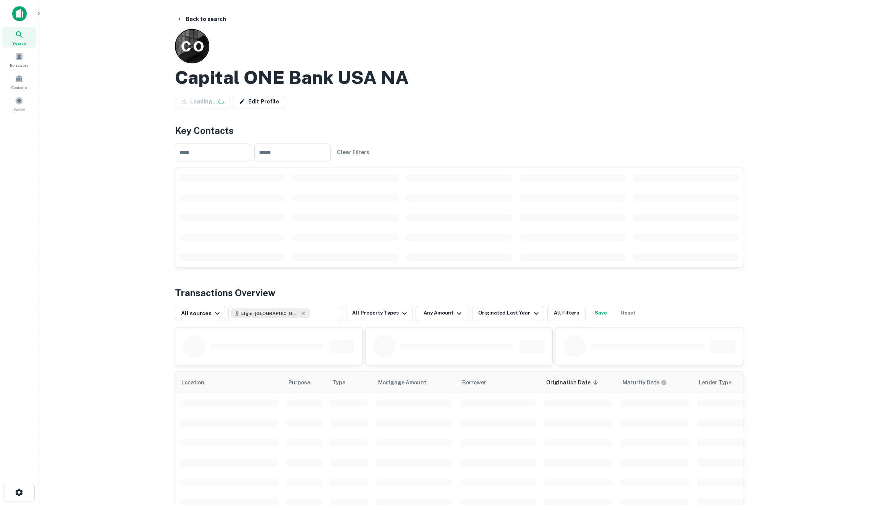 Image resolution: width=880 pixels, height=505 pixels. Describe the element at coordinates (349, 383) in the screenshot. I see `th: Type` at that location.